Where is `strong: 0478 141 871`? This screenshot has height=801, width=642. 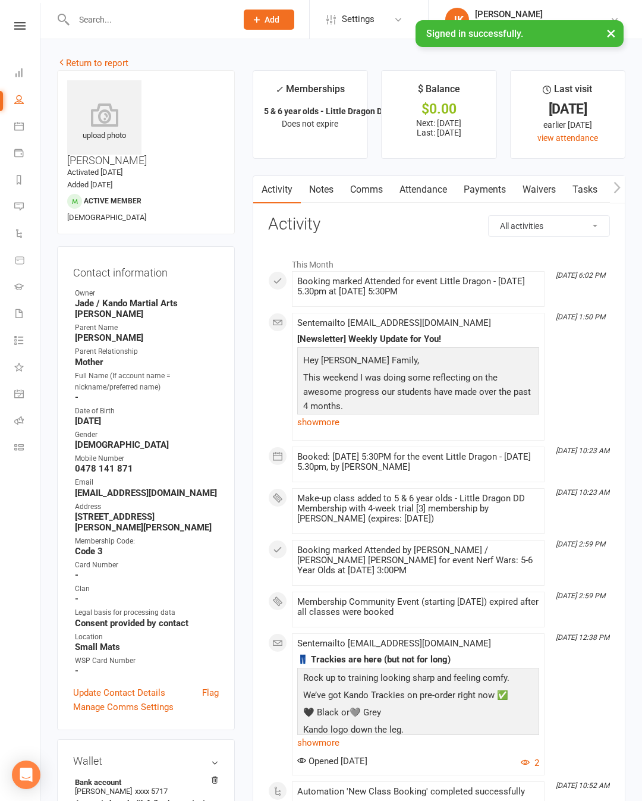
strong: 0478 141 871 is located at coordinates (147, 468).